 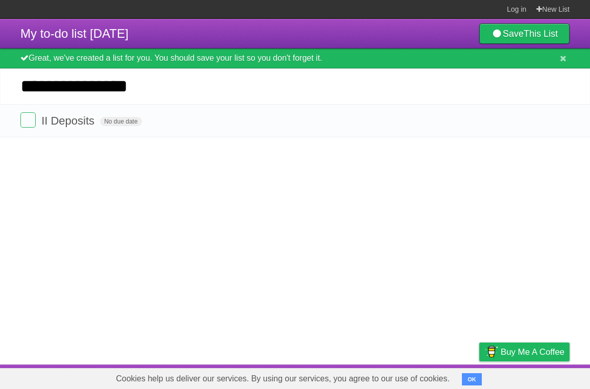 What do you see at coordinates (442, 377) in the screenshot?
I see `a: Terms` at bounding box center [442, 377].